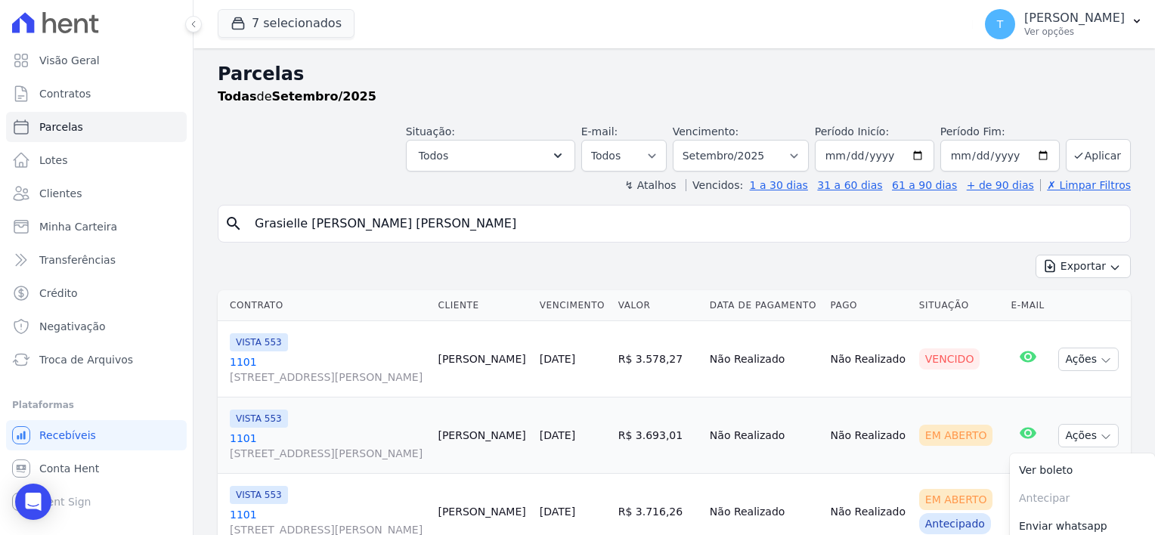 The width and height of the screenshot is (1155, 535). Describe the element at coordinates (96, 293) in the screenshot. I see `a: Crédito` at that location.